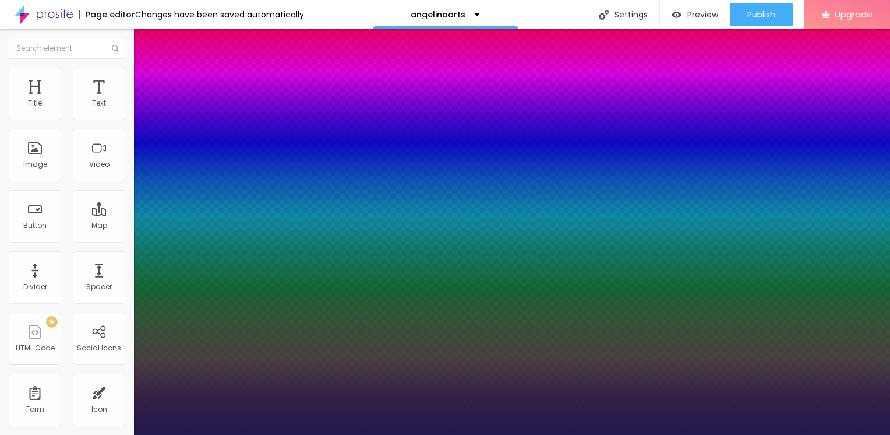 The width and height of the screenshot is (890, 435). Describe the element at coordinates (99, 348) in the screenshot. I see `div: Social Icons` at that location.